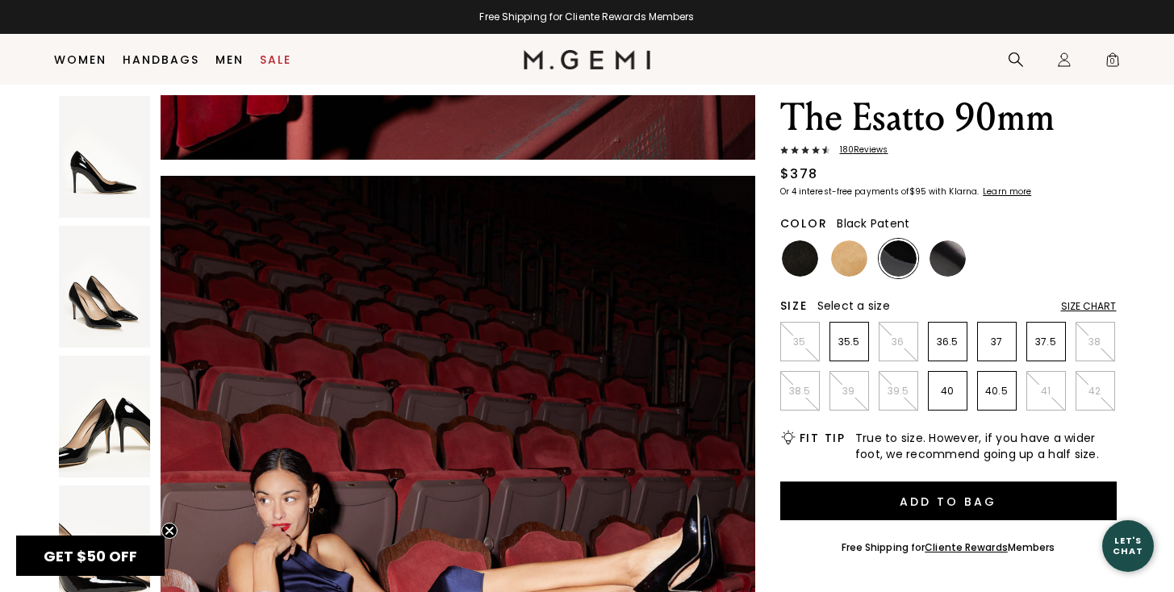 The image size is (1174, 592). What do you see at coordinates (955, 191) in the screenshot?
I see `klarna-placement-style-body: with Klarna` at bounding box center [955, 191].